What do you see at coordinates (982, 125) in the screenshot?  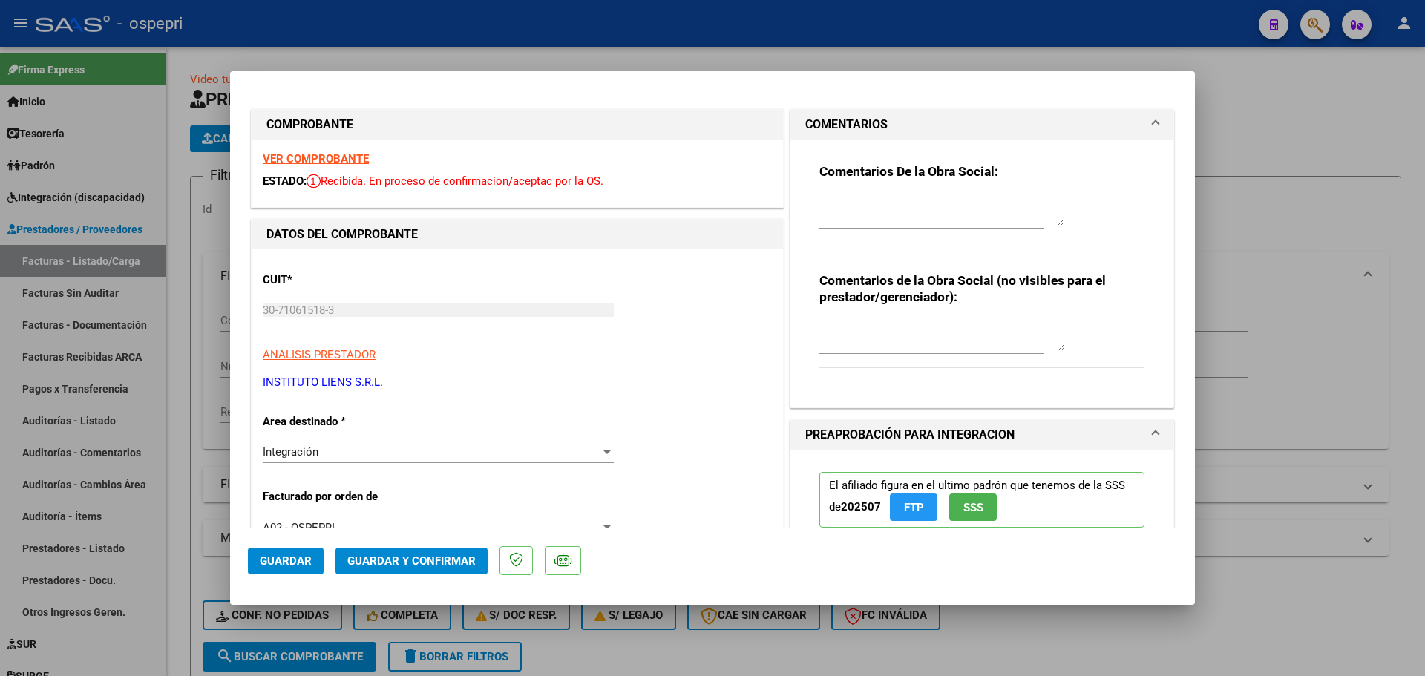 I see `mat-expansion-panel-header: COMENTARIOS` at bounding box center [982, 125].